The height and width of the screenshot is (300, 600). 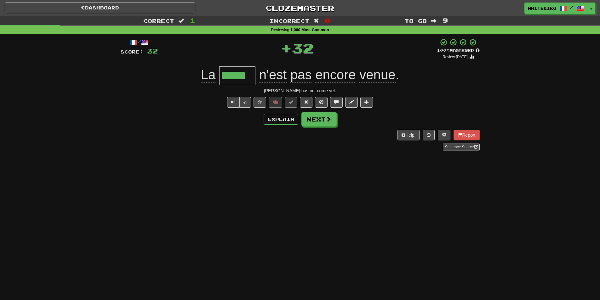 What do you see at coordinates (459, 51) in the screenshot?
I see `div: Mastered` at bounding box center [459, 51].